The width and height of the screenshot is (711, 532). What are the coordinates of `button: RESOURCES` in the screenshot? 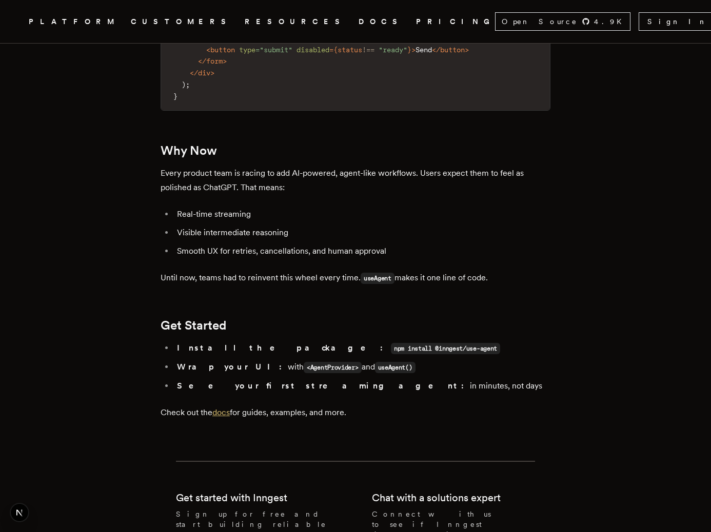 It's located at (295, 22).